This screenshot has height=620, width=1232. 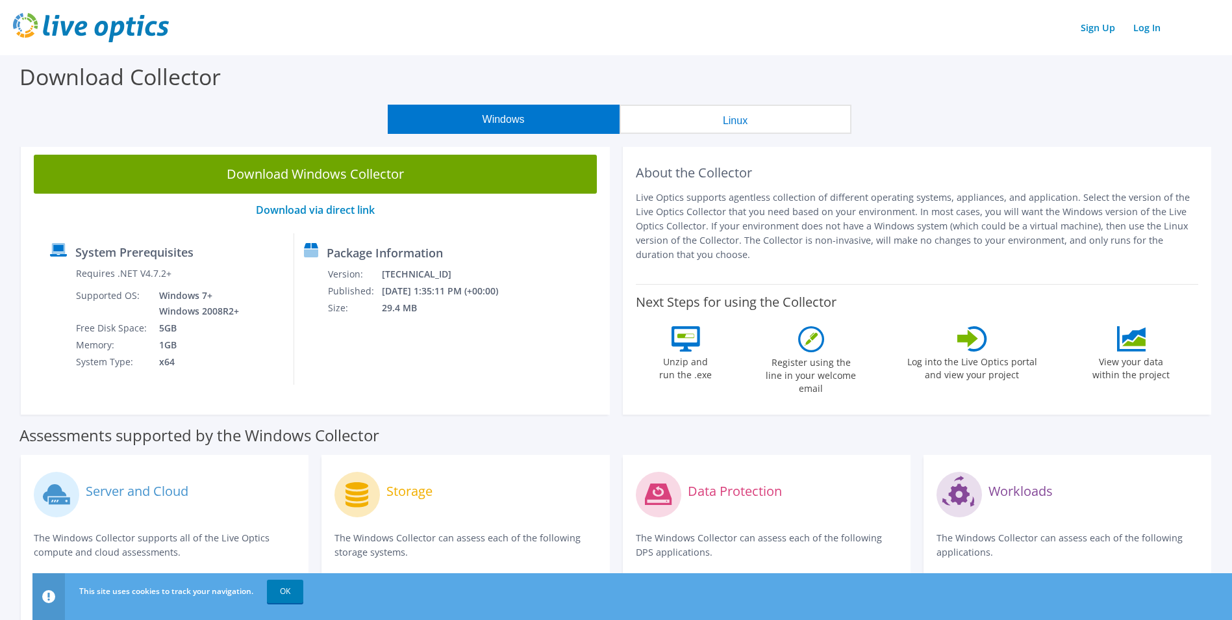 I want to click on label: Download Collector, so click(x=120, y=77).